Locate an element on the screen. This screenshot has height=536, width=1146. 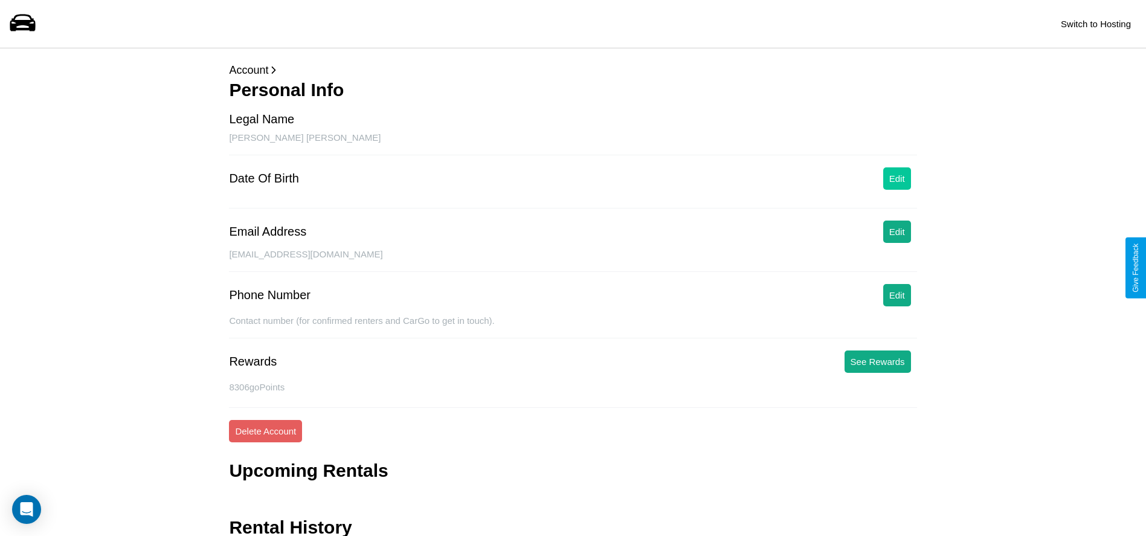
div: Legal Name is located at coordinates (262, 119).